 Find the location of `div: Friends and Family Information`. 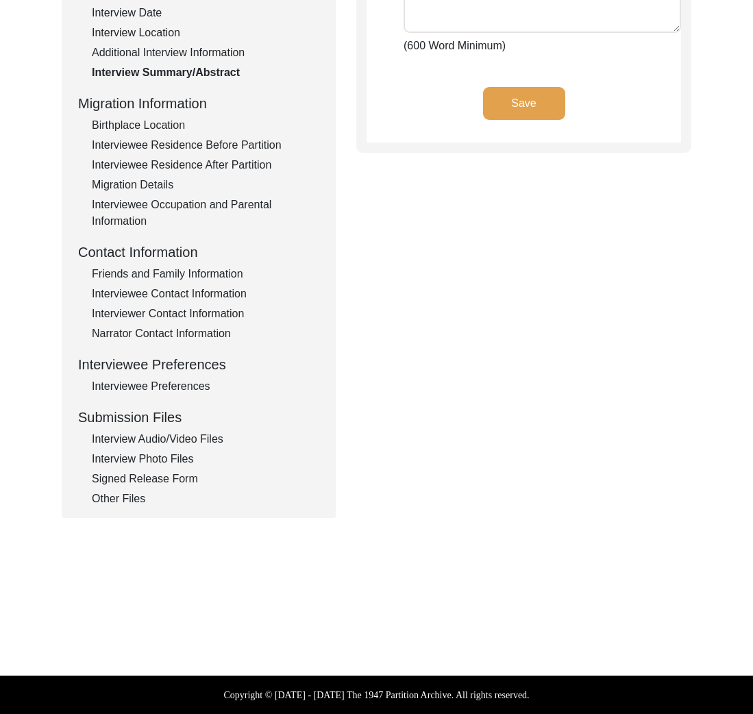

div: Friends and Family Information is located at coordinates (206, 274).